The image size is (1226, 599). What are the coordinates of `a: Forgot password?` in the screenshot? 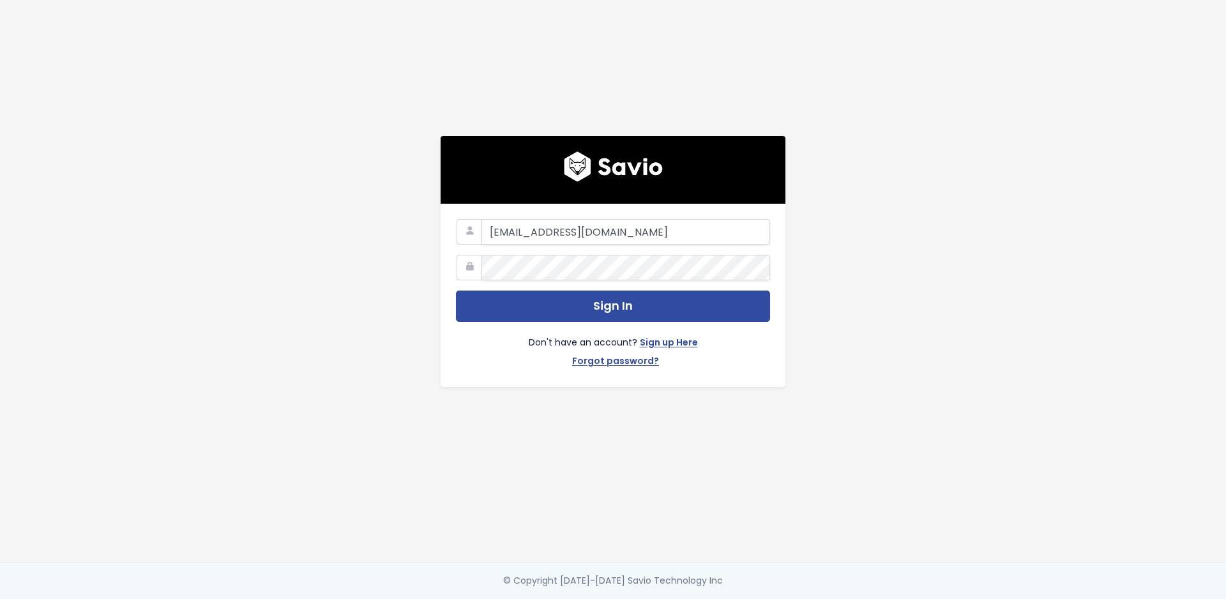 It's located at (615, 362).